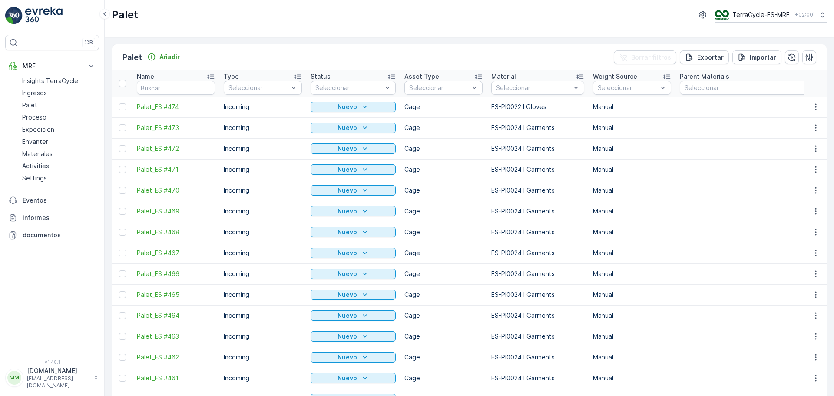 The height and width of the screenshot is (396, 834). What do you see at coordinates (651, 57) in the screenshot?
I see `p: Borrar filtros` at bounding box center [651, 57].